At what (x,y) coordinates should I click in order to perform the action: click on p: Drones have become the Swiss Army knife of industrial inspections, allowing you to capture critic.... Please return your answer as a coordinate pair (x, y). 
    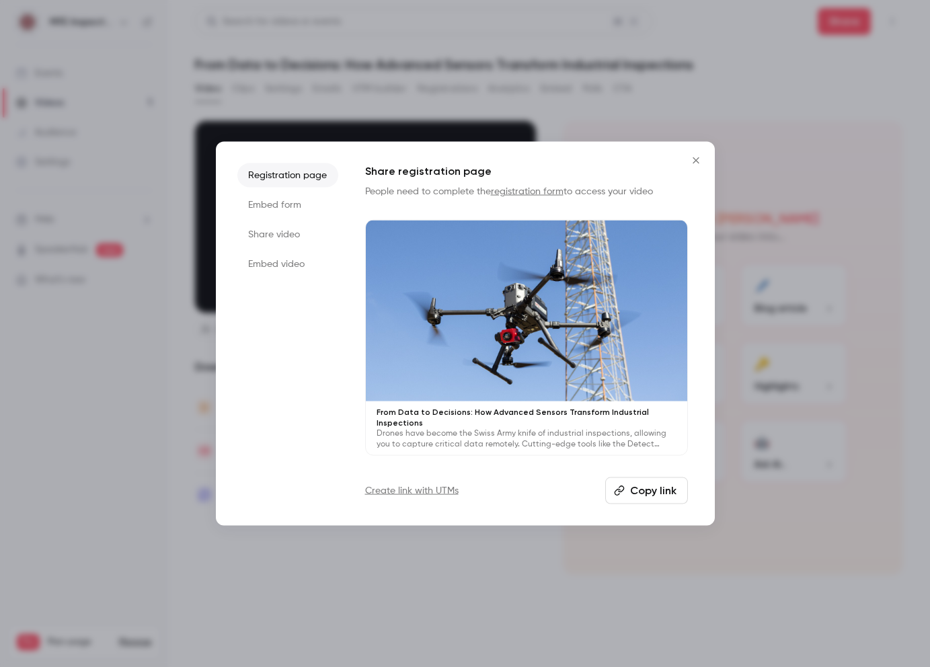
    Looking at the image, I should click on (527, 439).